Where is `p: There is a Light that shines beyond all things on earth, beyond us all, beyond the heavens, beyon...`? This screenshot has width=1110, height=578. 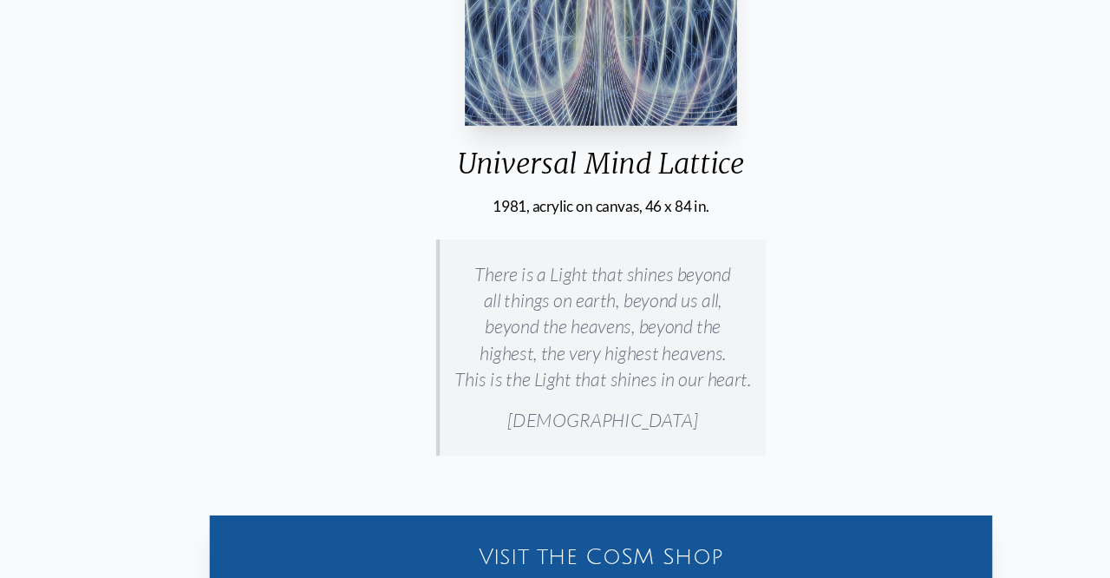
p: There is a Light that shines beyond all things on earth, beyond us all, beyond the heavens, beyon... is located at coordinates (561, 343).